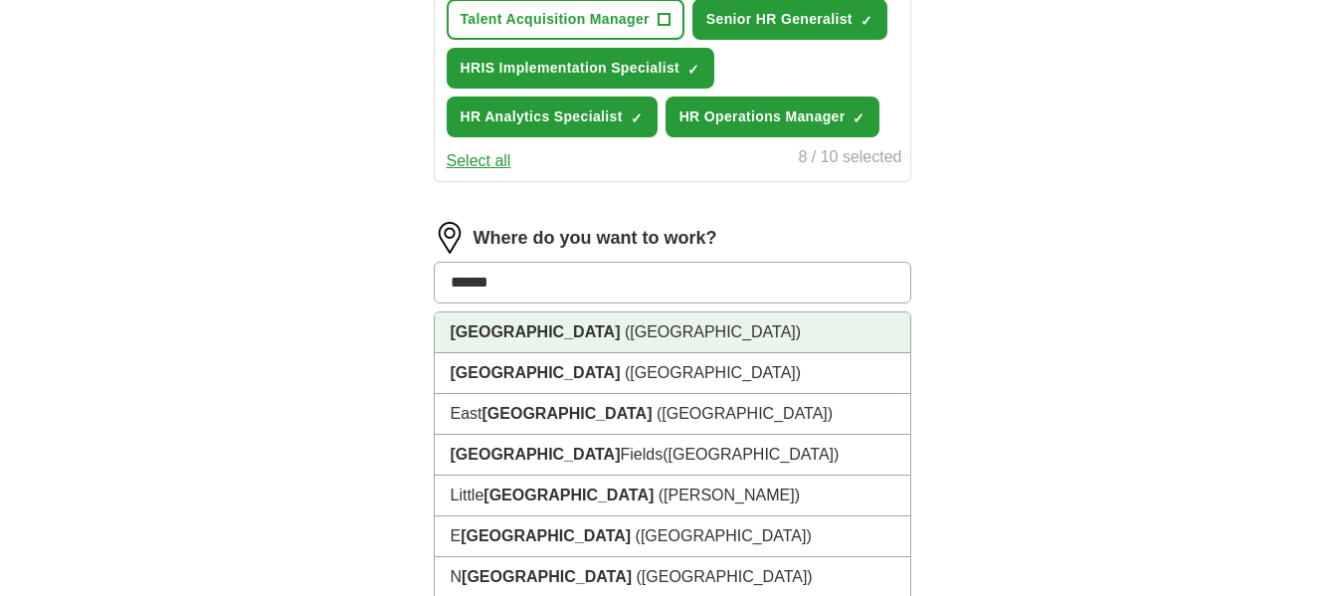 The height and width of the screenshot is (596, 1344). I want to click on li: East, so click(673, 414).